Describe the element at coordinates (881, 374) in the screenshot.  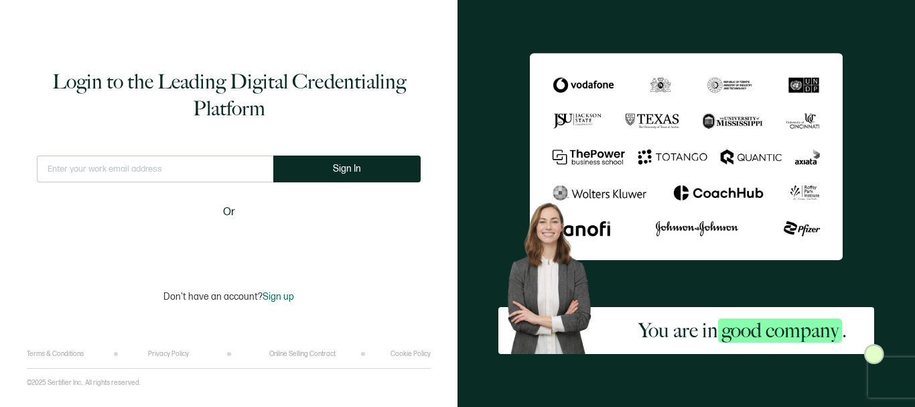
I see `div: Chat Widget` at that location.